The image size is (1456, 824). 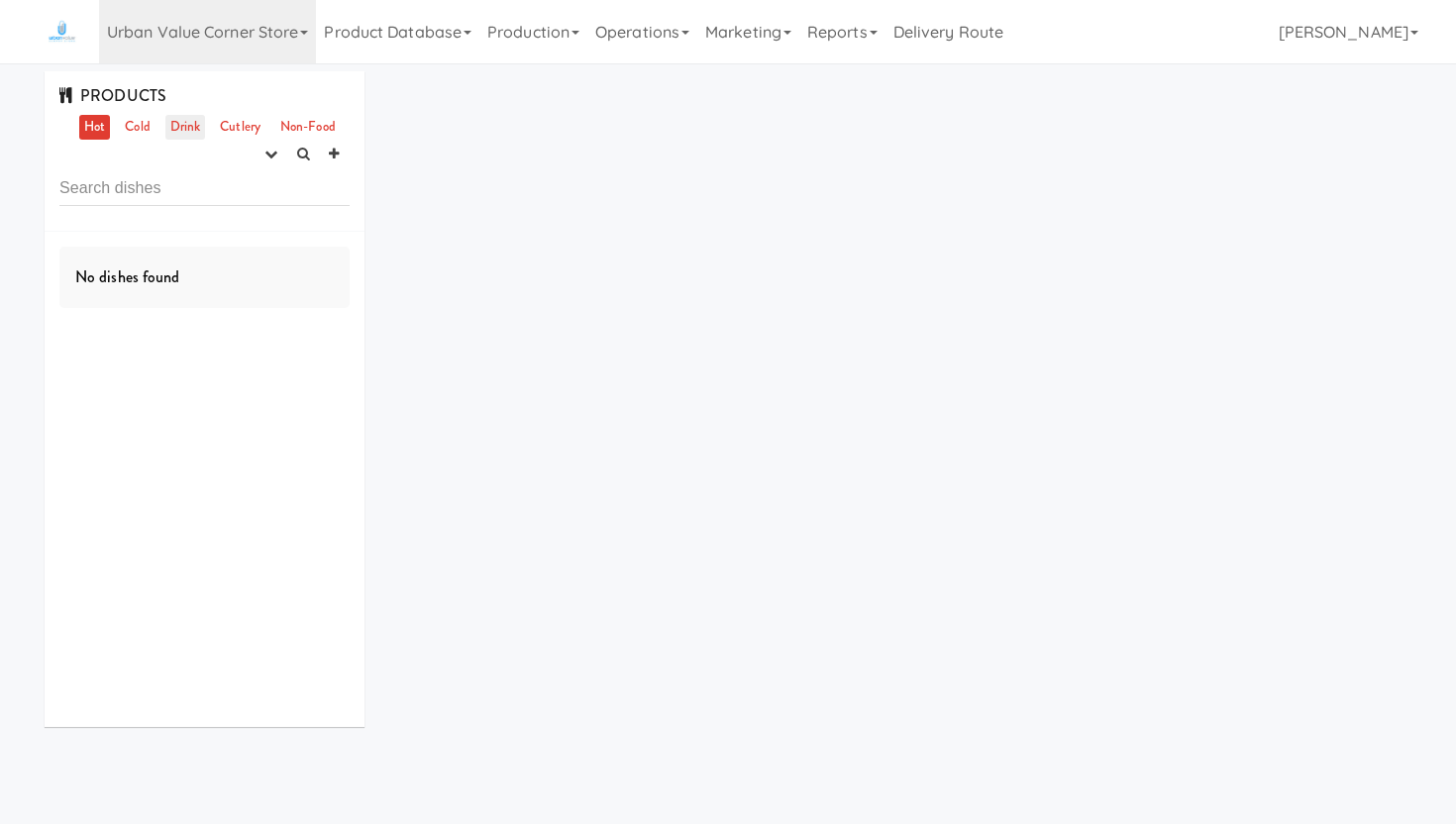 What do you see at coordinates (137, 127) in the screenshot?
I see `a: Cold` at bounding box center [137, 127].